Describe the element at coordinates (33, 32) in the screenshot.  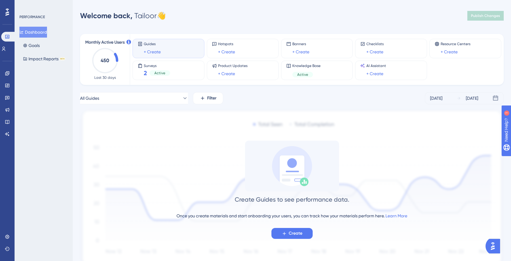
I see `button: Dashboard` at that location.